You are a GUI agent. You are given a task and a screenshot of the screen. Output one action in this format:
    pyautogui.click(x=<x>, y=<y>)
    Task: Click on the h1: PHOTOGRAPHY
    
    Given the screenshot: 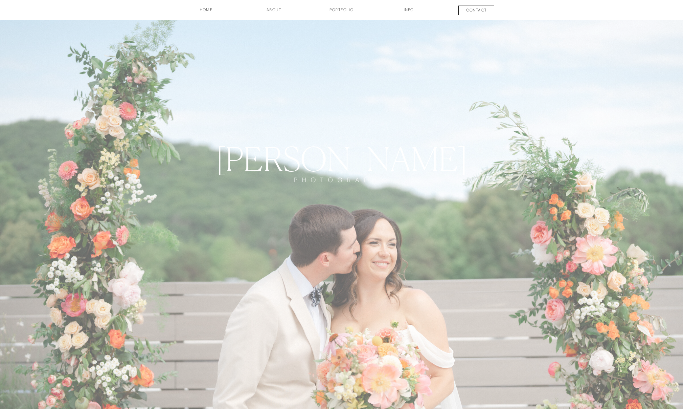 What is the action you would take?
    pyautogui.click(x=342, y=186)
    